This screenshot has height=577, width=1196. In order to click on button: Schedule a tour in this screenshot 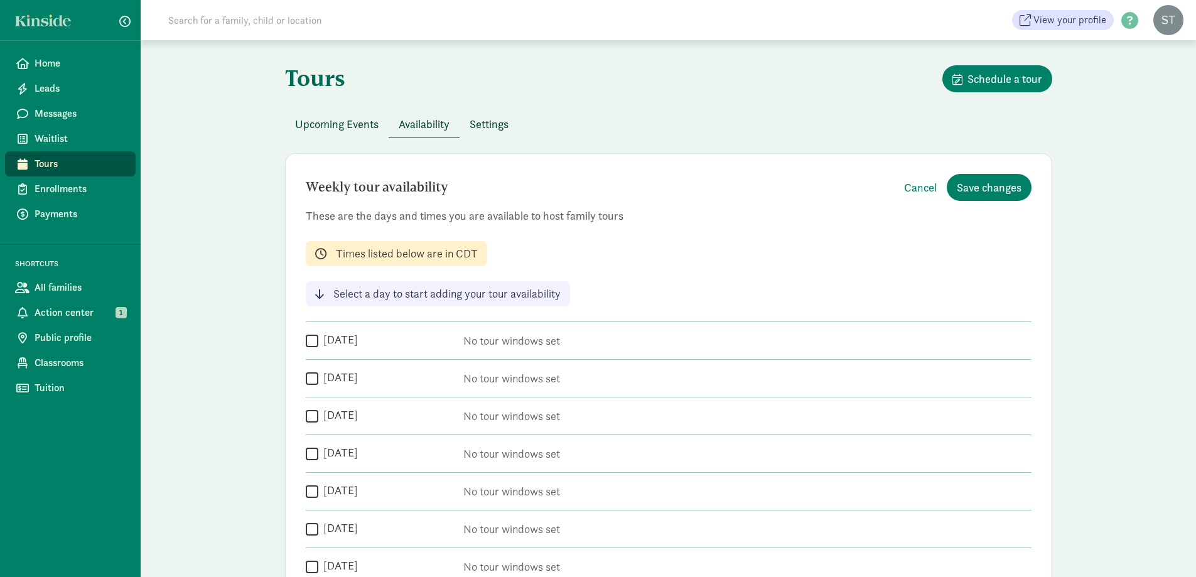, I will do `click(997, 78)`.